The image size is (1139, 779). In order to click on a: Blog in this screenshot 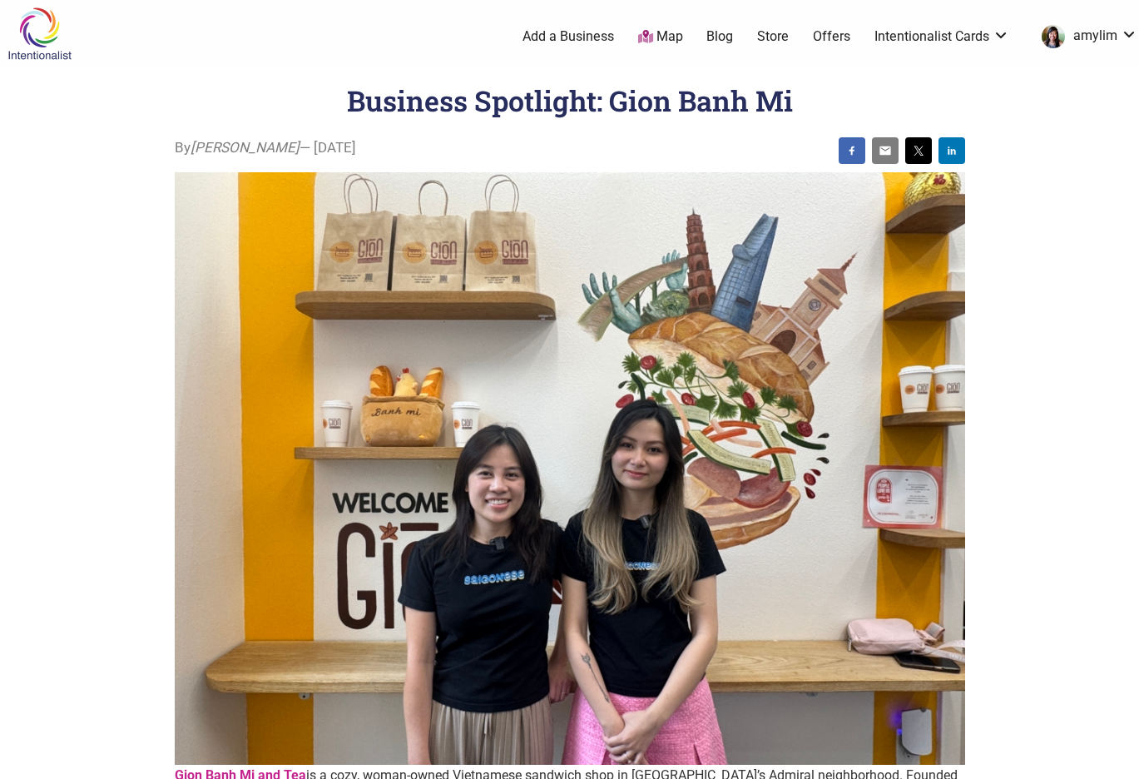, I will do `click(720, 37)`.